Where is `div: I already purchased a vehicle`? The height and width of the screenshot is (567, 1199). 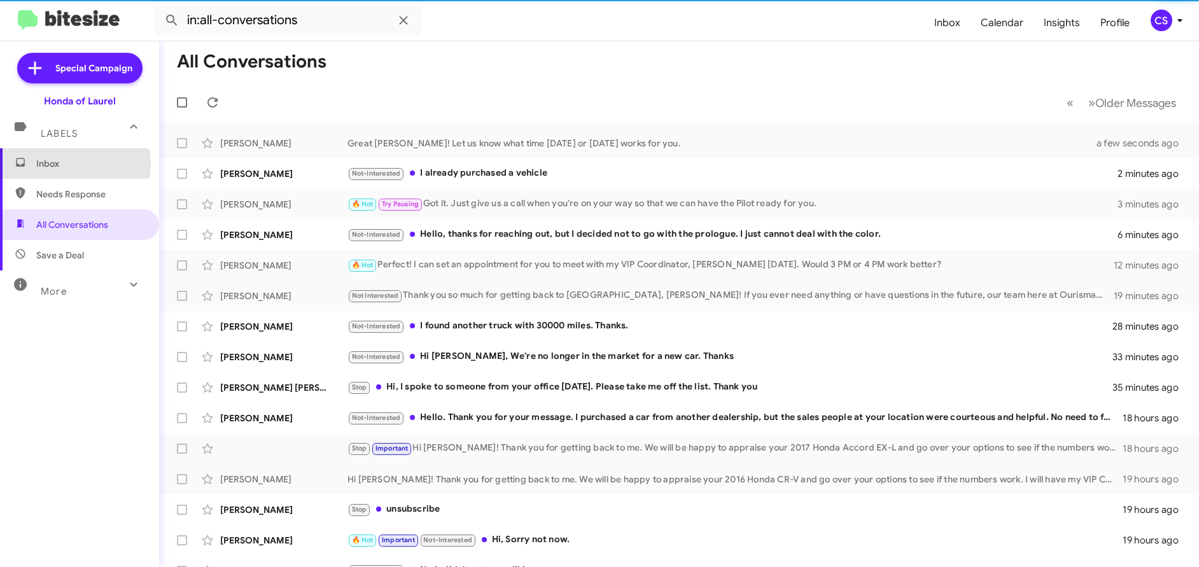
div: I already purchased a vehicle is located at coordinates (732, 173).